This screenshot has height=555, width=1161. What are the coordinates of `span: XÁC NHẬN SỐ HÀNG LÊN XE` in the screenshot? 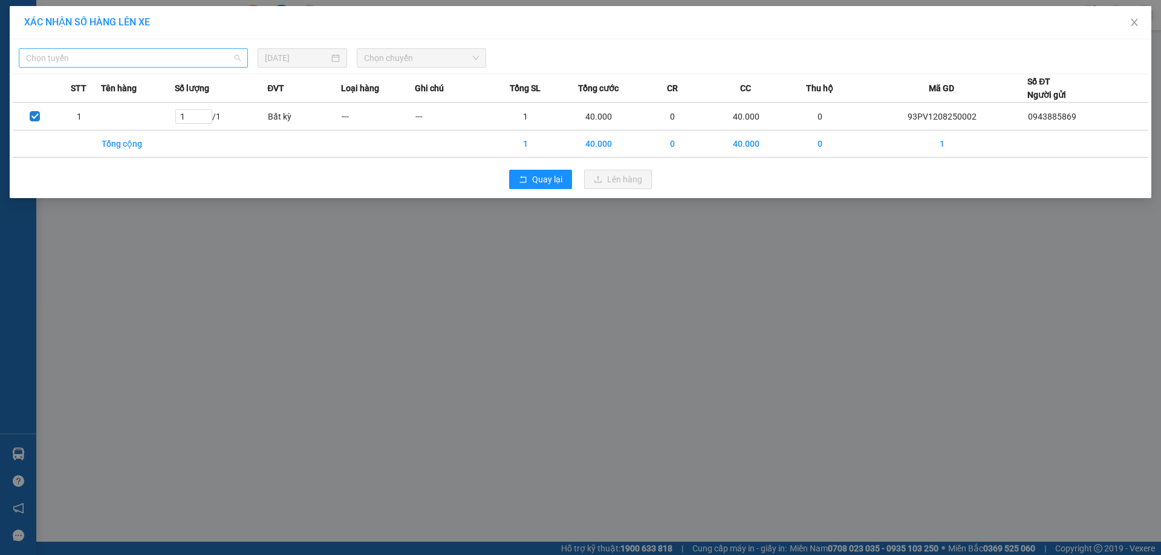 It's located at (87, 22).